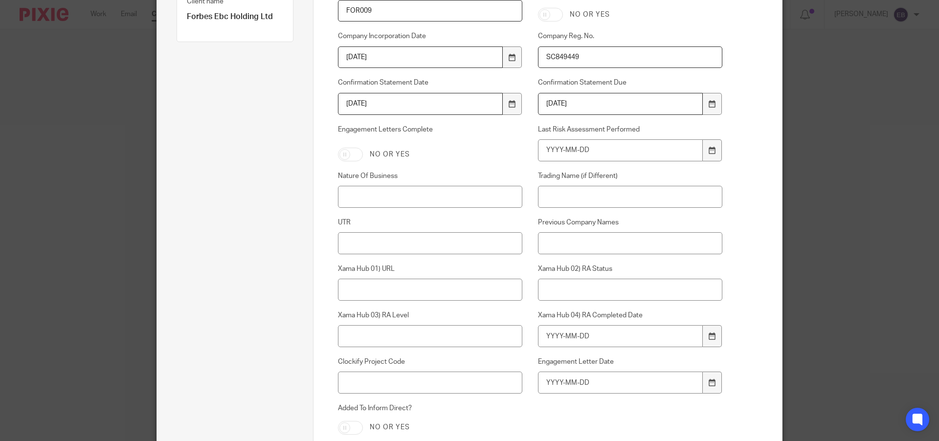 The width and height of the screenshot is (939, 441). I want to click on label: Company Incorporation Date, so click(431, 36).